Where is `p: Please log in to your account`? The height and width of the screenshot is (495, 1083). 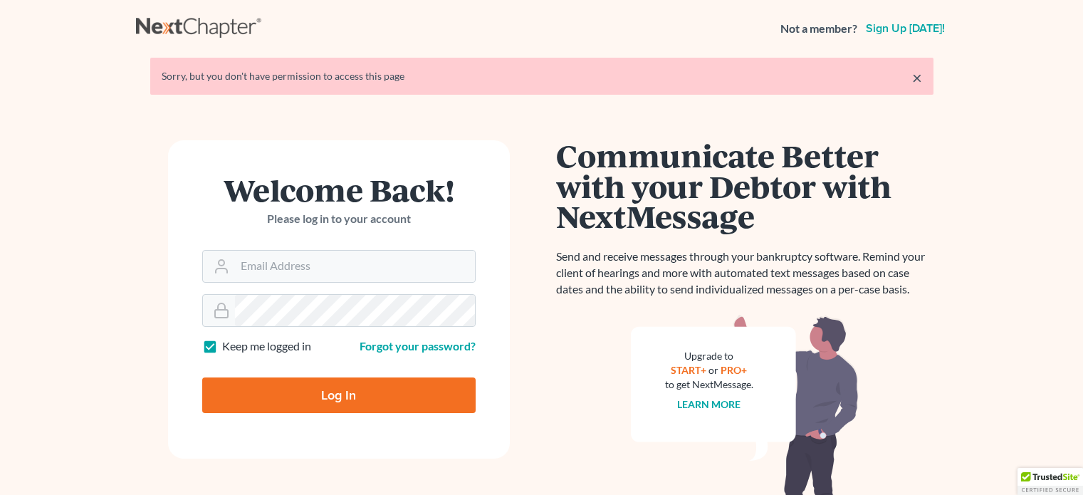 p: Please log in to your account is located at coordinates (339, 219).